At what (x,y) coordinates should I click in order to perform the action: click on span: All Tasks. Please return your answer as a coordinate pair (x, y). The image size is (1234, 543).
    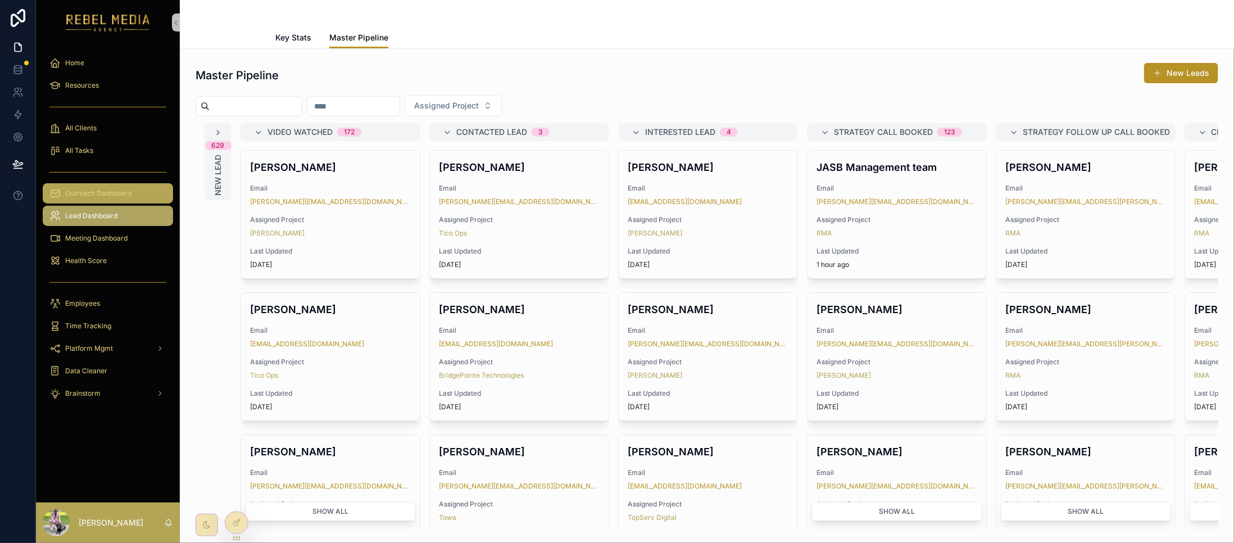
    Looking at the image, I should click on (79, 151).